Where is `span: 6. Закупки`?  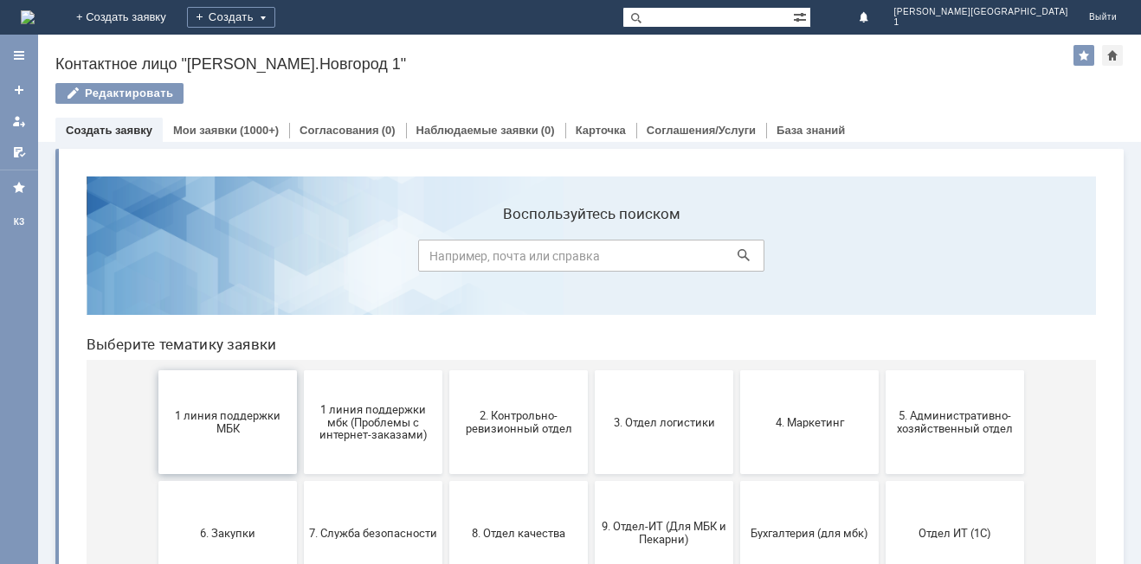 span: 6. Закупки is located at coordinates (155, 370).